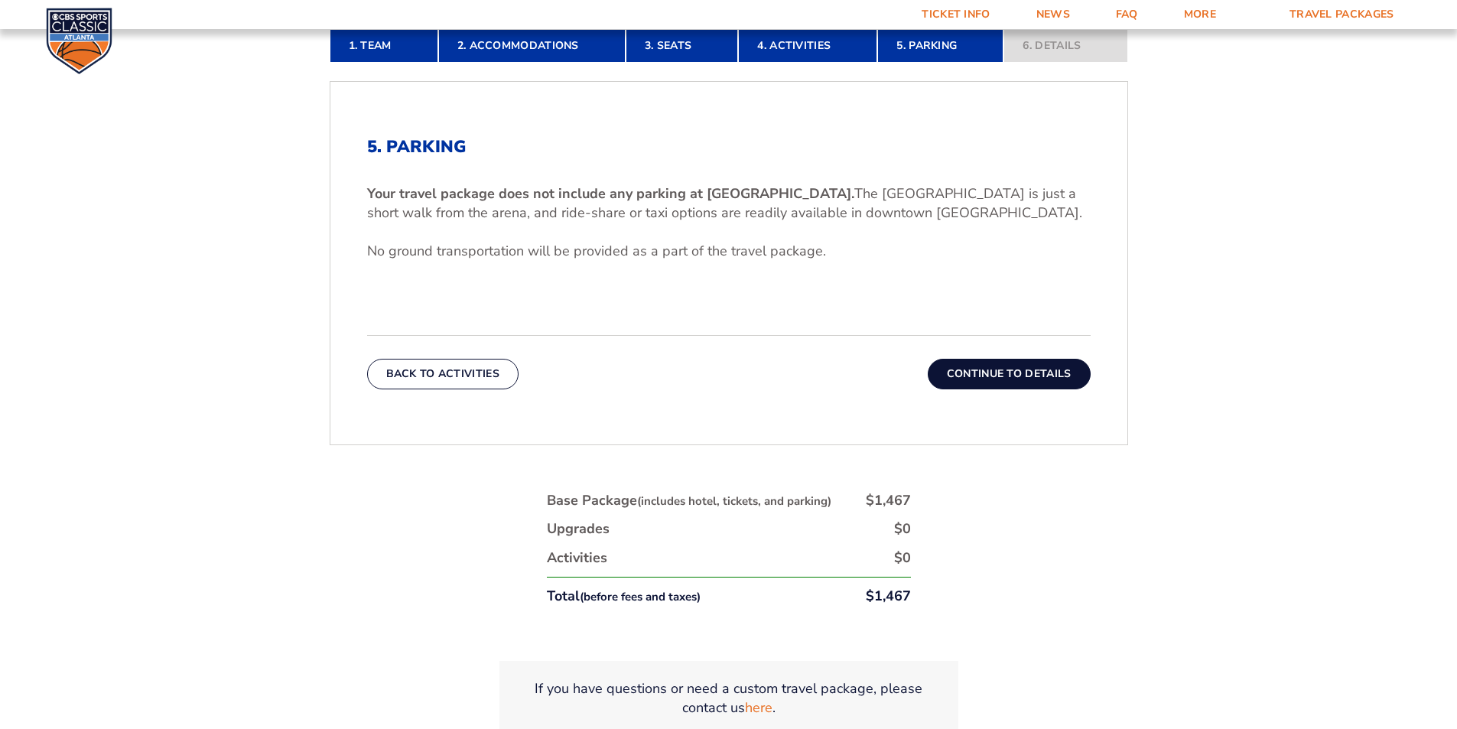  Describe the element at coordinates (734, 501) in the screenshot. I see `small: (includes hotel, tickets, and parking)` at that location.